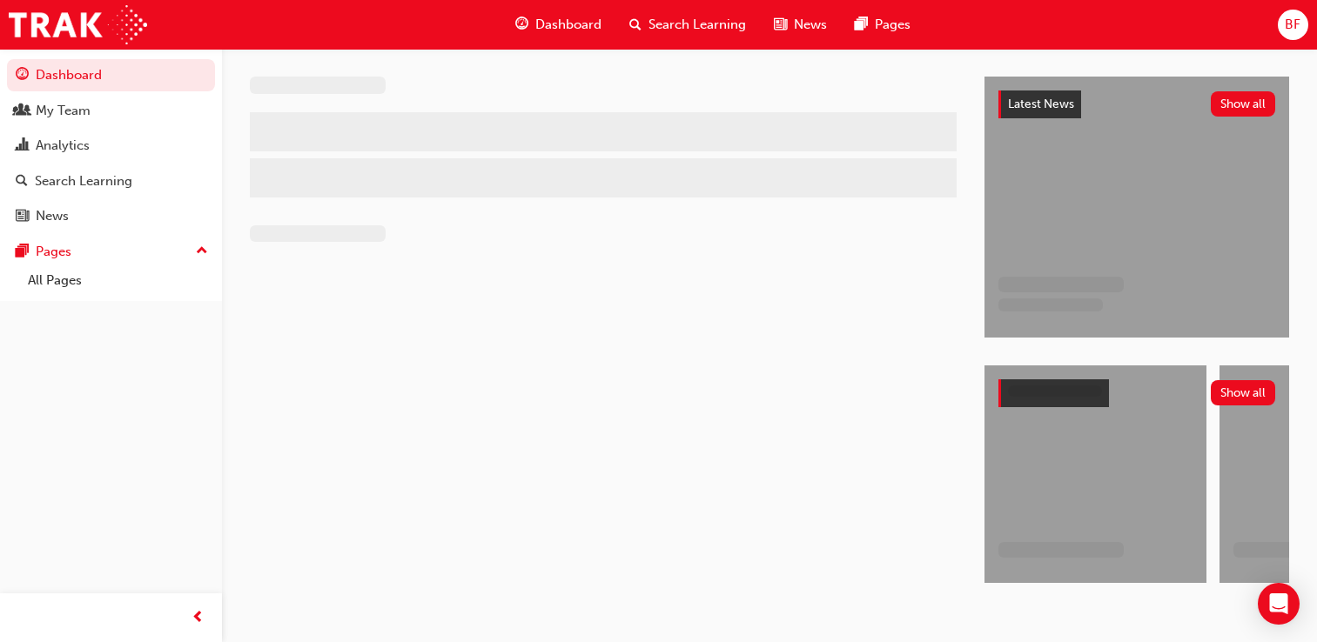  What do you see at coordinates (22, 111) in the screenshot?
I see `span: people-icon` at bounding box center [22, 111].